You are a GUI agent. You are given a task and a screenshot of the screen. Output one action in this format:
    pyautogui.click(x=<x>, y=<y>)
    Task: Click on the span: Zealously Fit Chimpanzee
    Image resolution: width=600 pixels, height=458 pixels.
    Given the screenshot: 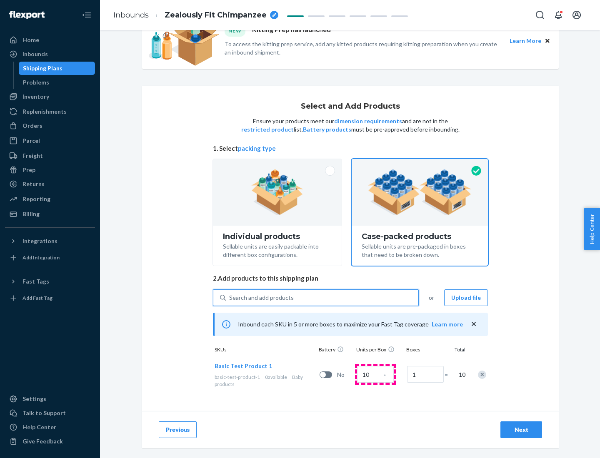 What is the action you would take?
    pyautogui.click(x=215, y=15)
    